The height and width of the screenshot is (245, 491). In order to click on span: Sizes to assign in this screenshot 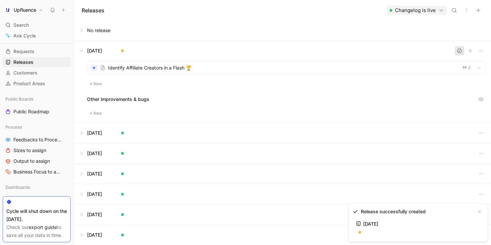, I will do `click(30, 151)`.